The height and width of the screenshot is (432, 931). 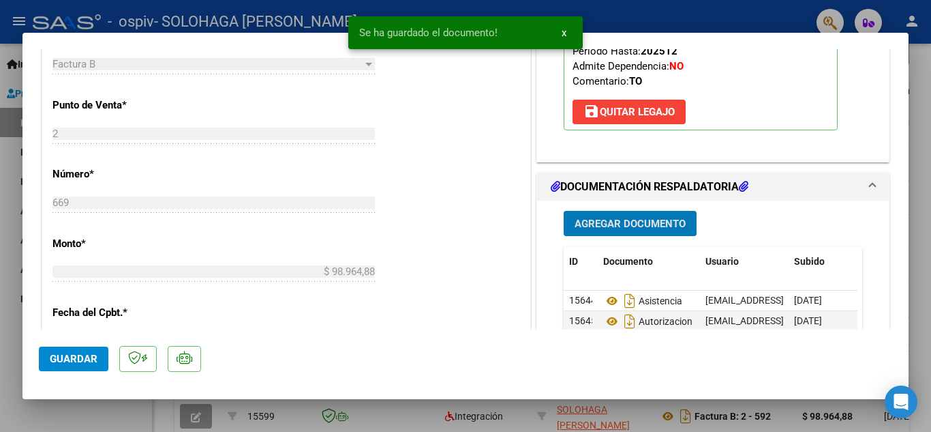 I want to click on span: Agregar Documento, so click(x=630, y=224).